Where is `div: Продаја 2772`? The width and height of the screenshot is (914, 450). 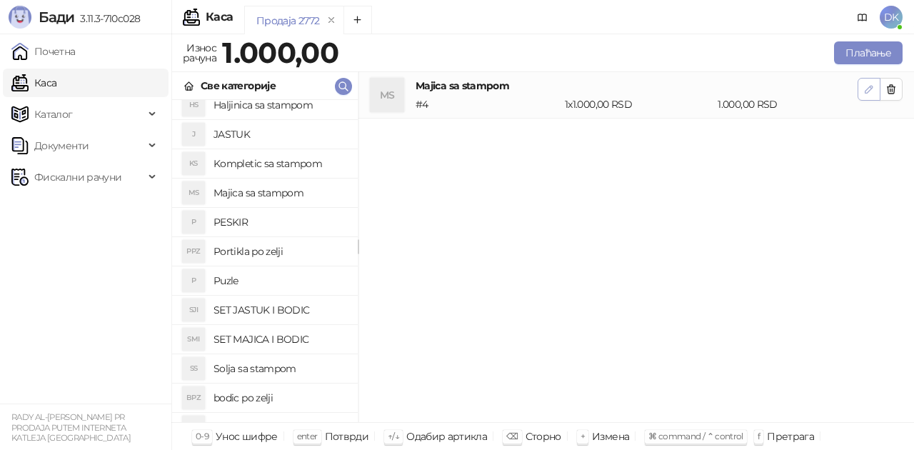 div: Продаја 2772 is located at coordinates (288, 21).